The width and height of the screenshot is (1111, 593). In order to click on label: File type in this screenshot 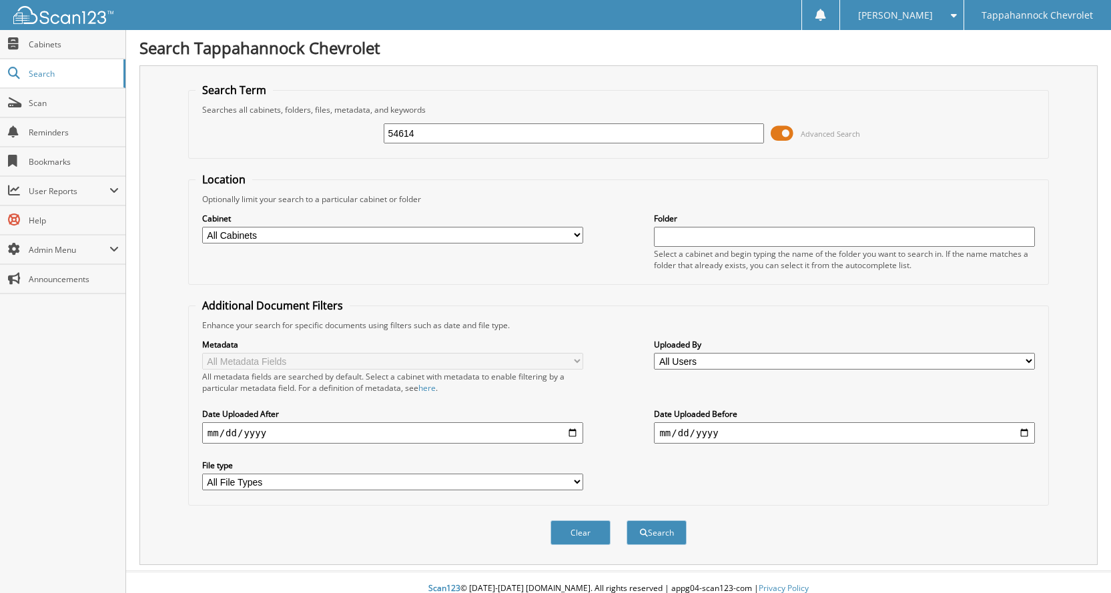, I will do `click(392, 465)`.